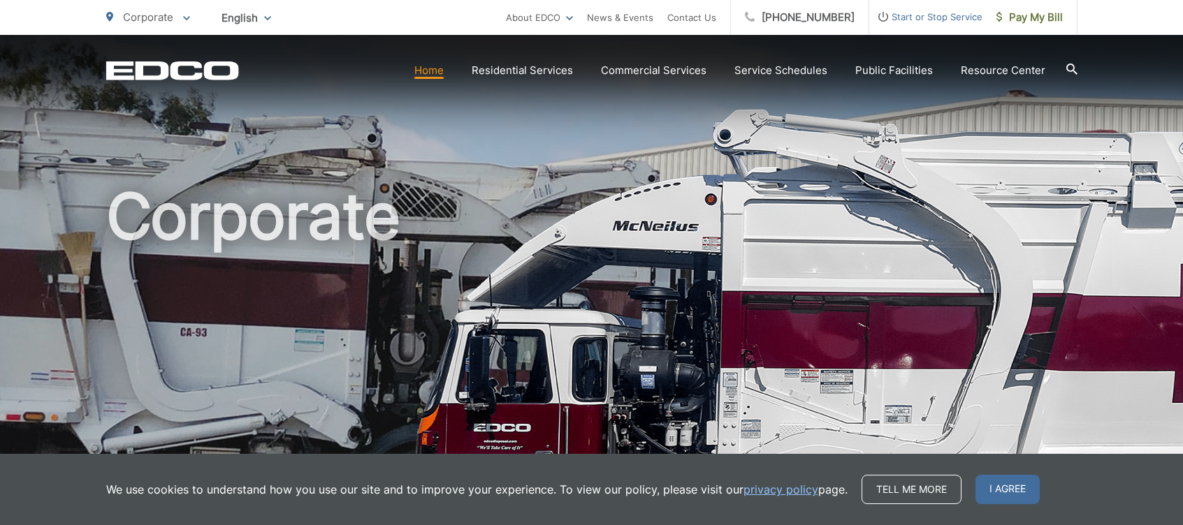  Describe the element at coordinates (246, 17) in the screenshot. I see `span: English` at that location.